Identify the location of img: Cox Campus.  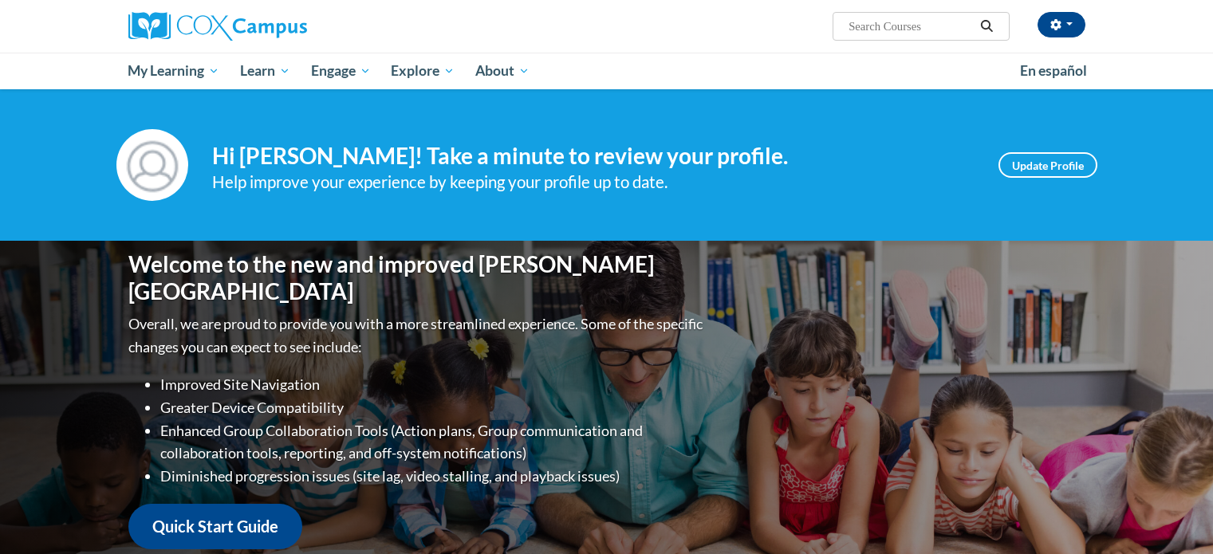
(218, 26).